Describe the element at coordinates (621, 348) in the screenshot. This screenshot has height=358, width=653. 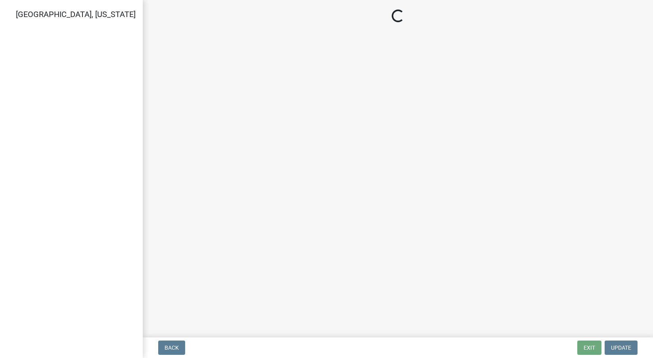
I see `span: Update` at that location.